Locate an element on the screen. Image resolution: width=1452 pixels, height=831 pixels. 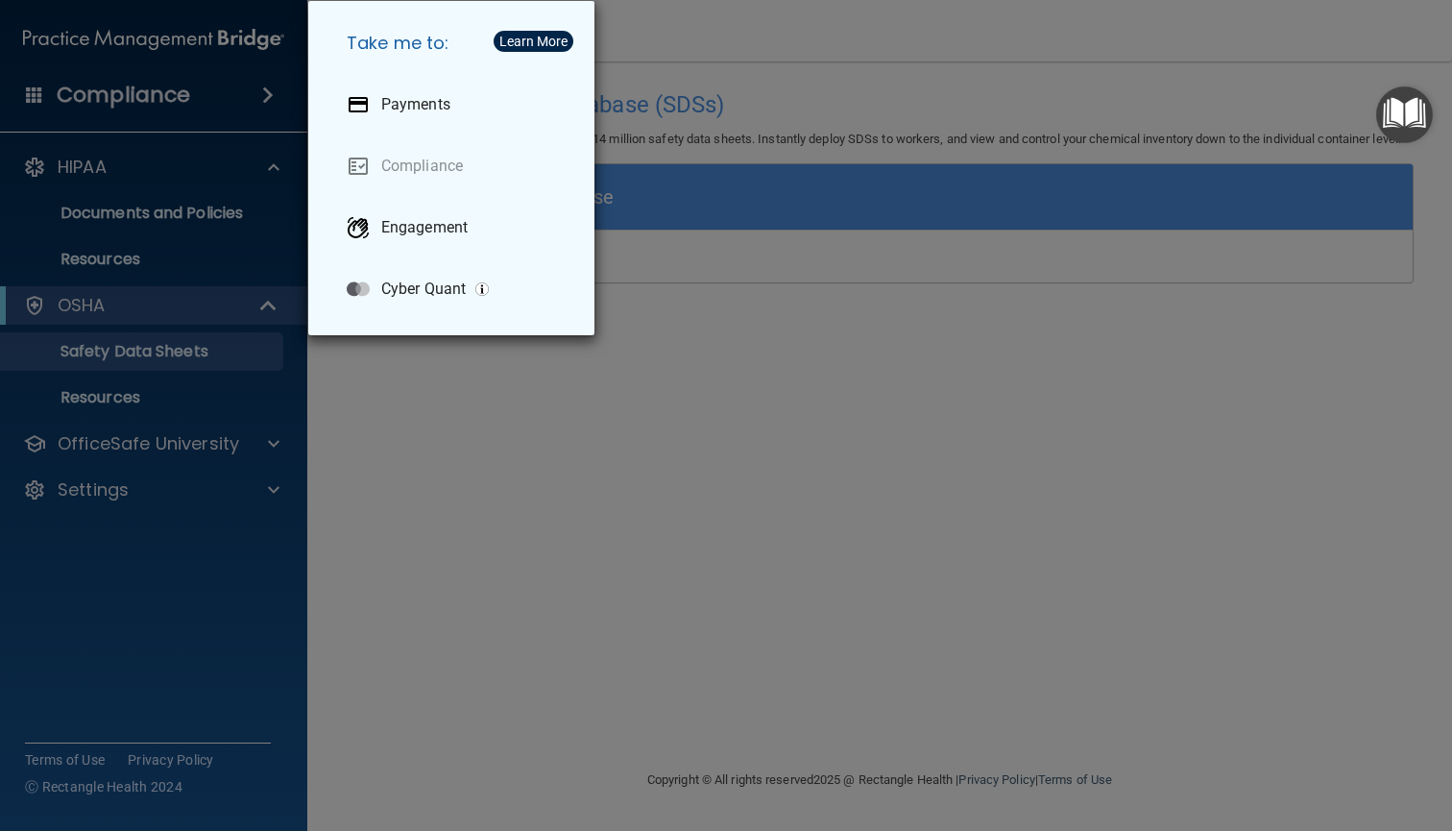
a: Engagement is located at coordinates (455, 228).